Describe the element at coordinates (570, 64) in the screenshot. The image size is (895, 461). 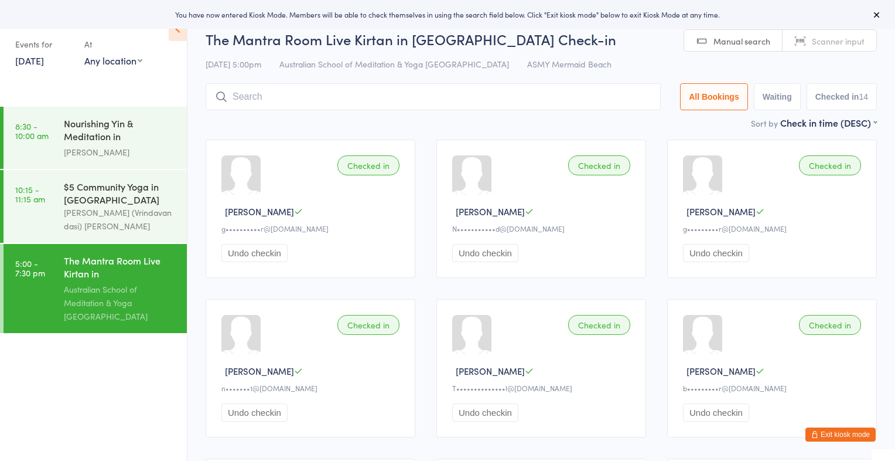
I see `span: ASMY Mermaid Beach` at that location.